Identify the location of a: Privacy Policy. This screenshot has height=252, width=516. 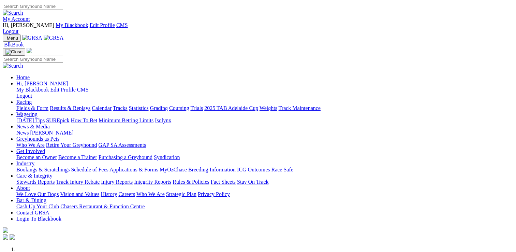
(214, 194).